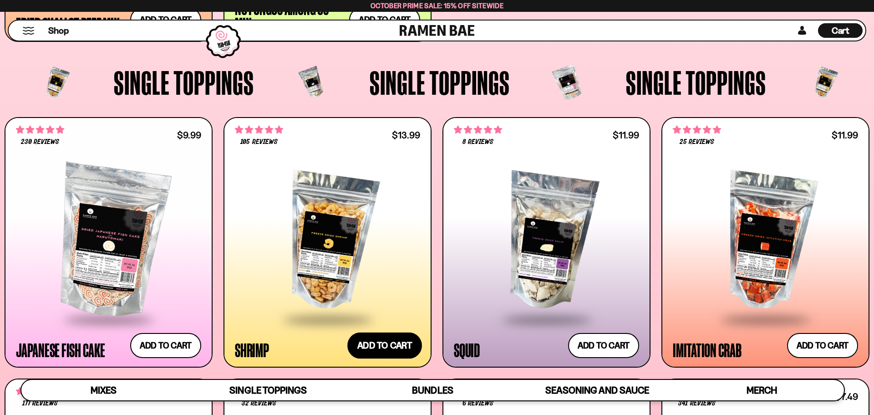  I want to click on span: Bundles, so click(432, 390).